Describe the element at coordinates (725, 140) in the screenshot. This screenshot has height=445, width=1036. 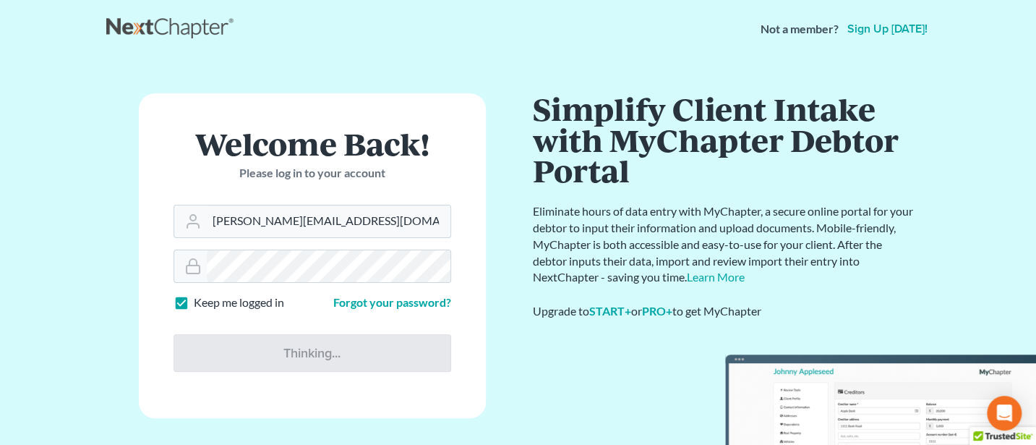
I see `h1: Simplify Client Intake with MyChapter Debtor Portal` at that location.